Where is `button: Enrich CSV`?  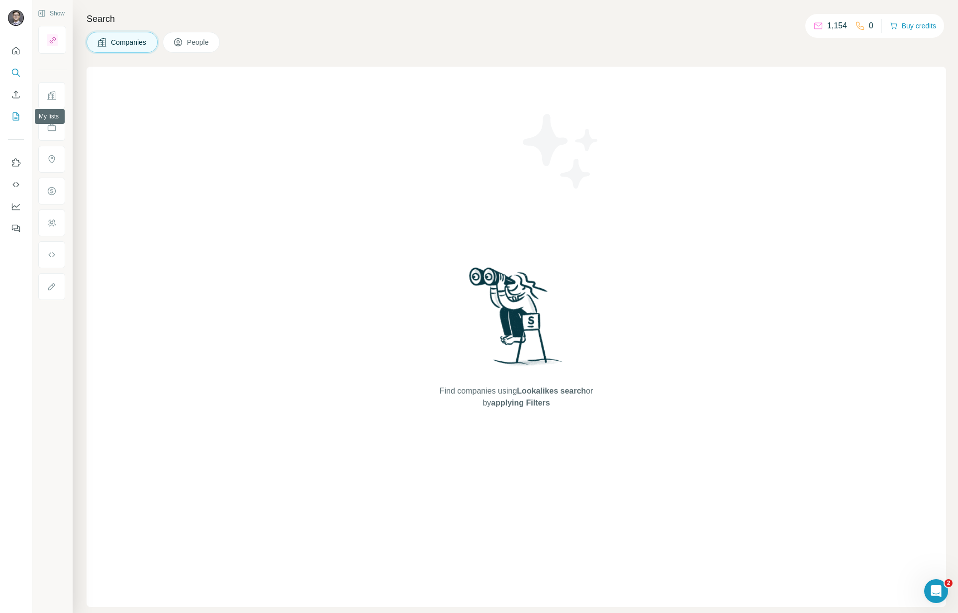
button: Enrich CSV is located at coordinates (16, 95).